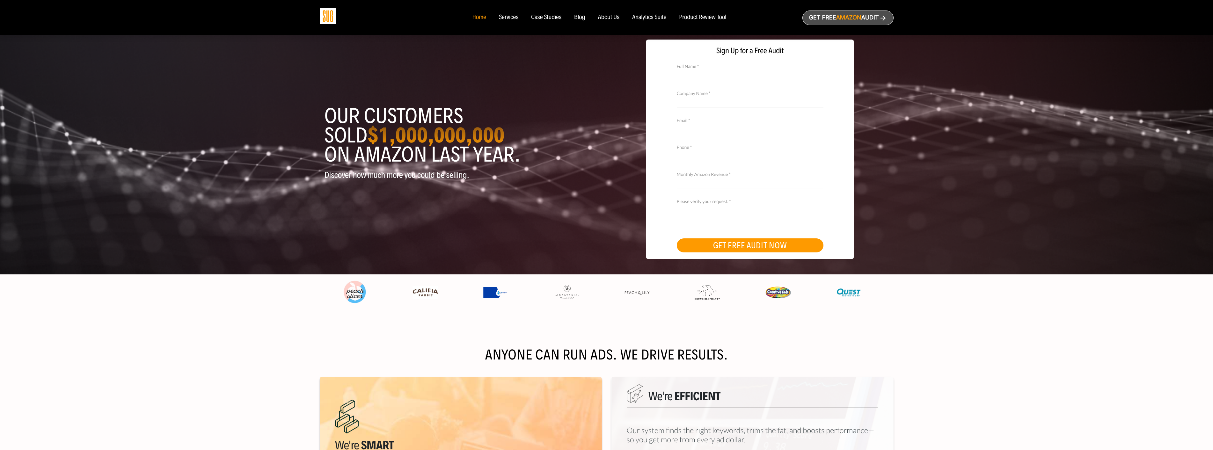  I want to click on img: Anastasia Beverly Hills, so click(566, 292).